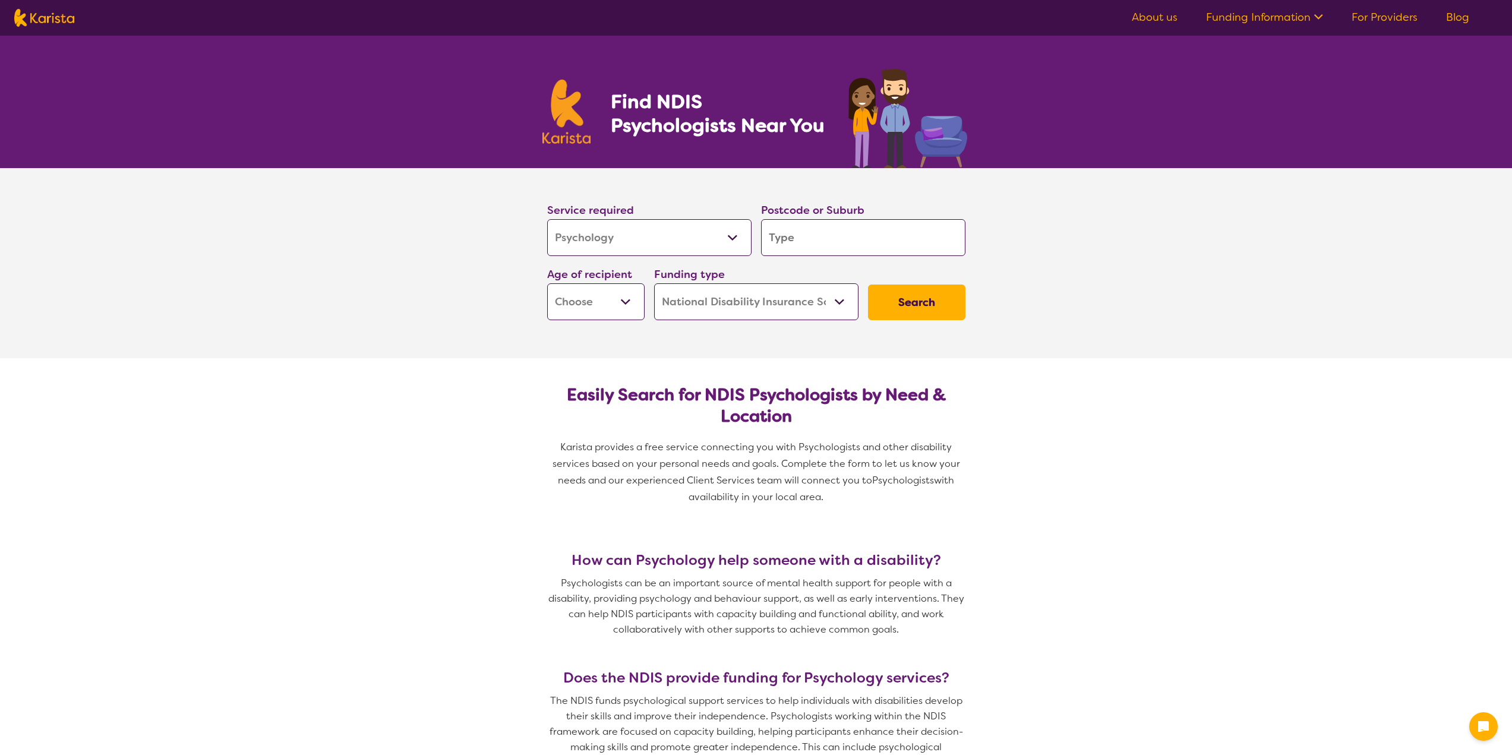  I want to click on a: Blog, so click(1457, 17).